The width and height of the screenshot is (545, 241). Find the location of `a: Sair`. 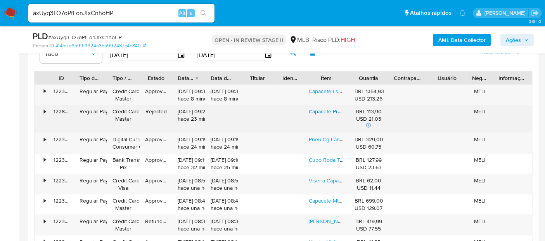

a: Sair is located at coordinates (535, 13).